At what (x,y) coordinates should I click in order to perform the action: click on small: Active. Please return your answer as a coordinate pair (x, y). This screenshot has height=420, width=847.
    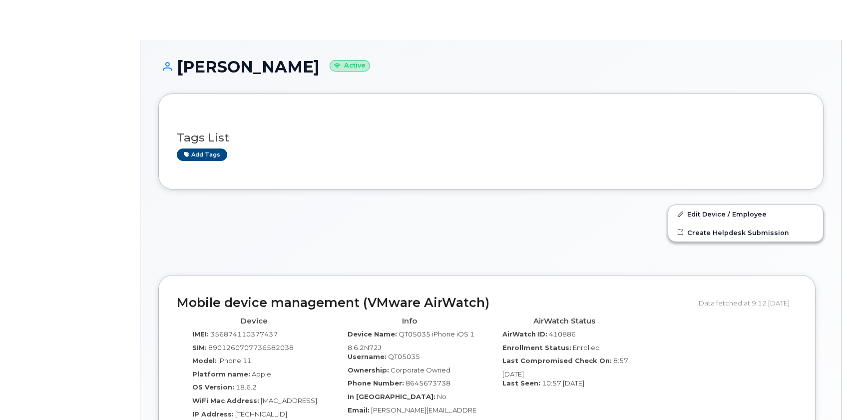
    Looking at the image, I should click on (350, 65).